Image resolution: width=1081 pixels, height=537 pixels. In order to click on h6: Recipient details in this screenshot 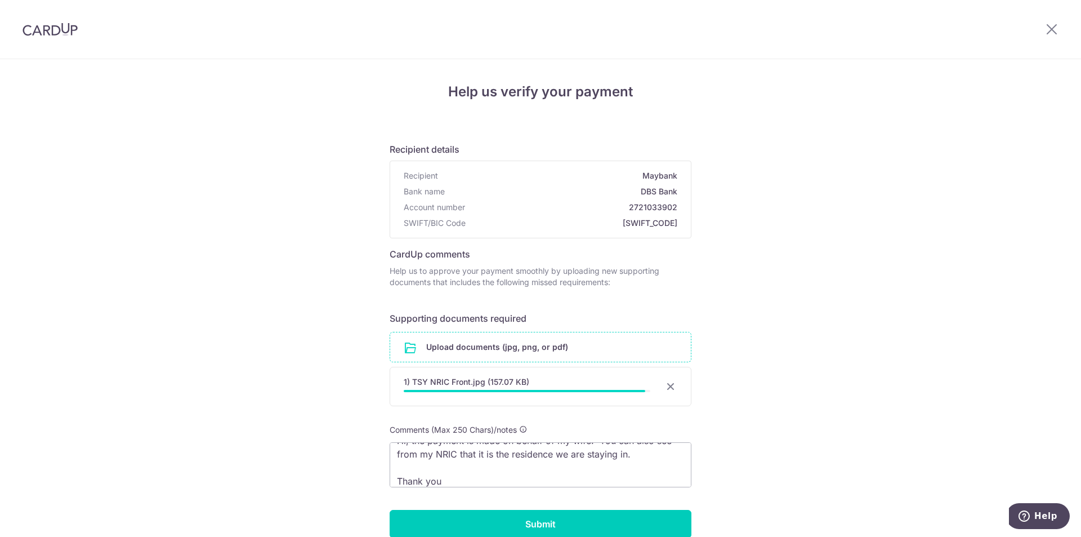, I will do `click(541, 149)`.